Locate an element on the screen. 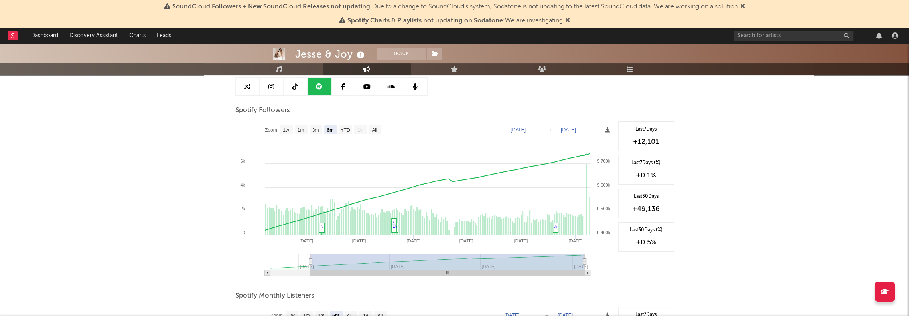 Image resolution: width=909 pixels, height=316 pixels. text: 9 500k is located at coordinates (604, 208).